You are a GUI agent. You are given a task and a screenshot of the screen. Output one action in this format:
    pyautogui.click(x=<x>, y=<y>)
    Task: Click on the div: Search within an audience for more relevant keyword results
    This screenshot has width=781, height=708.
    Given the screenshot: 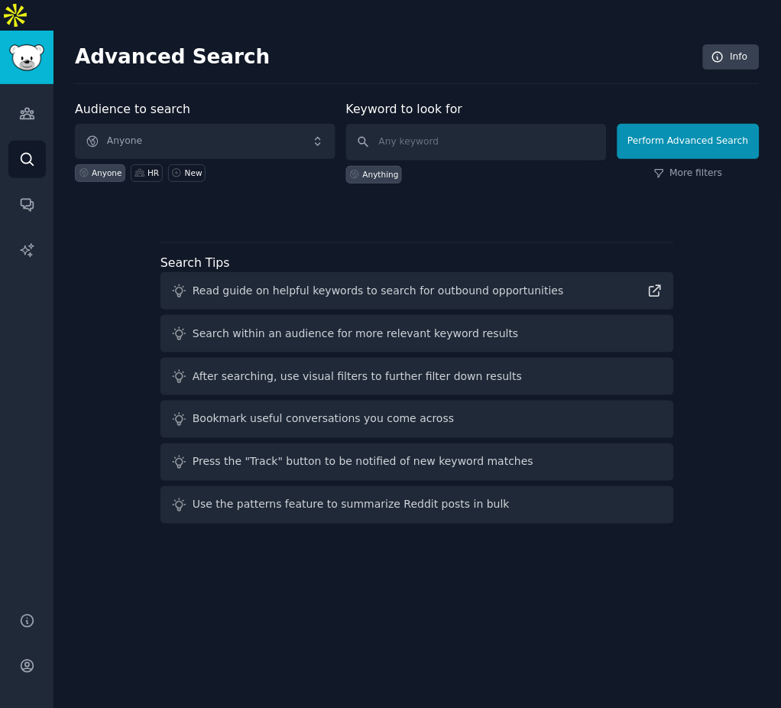 What is the action you would take?
    pyautogui.click(x=356, y=333)
    